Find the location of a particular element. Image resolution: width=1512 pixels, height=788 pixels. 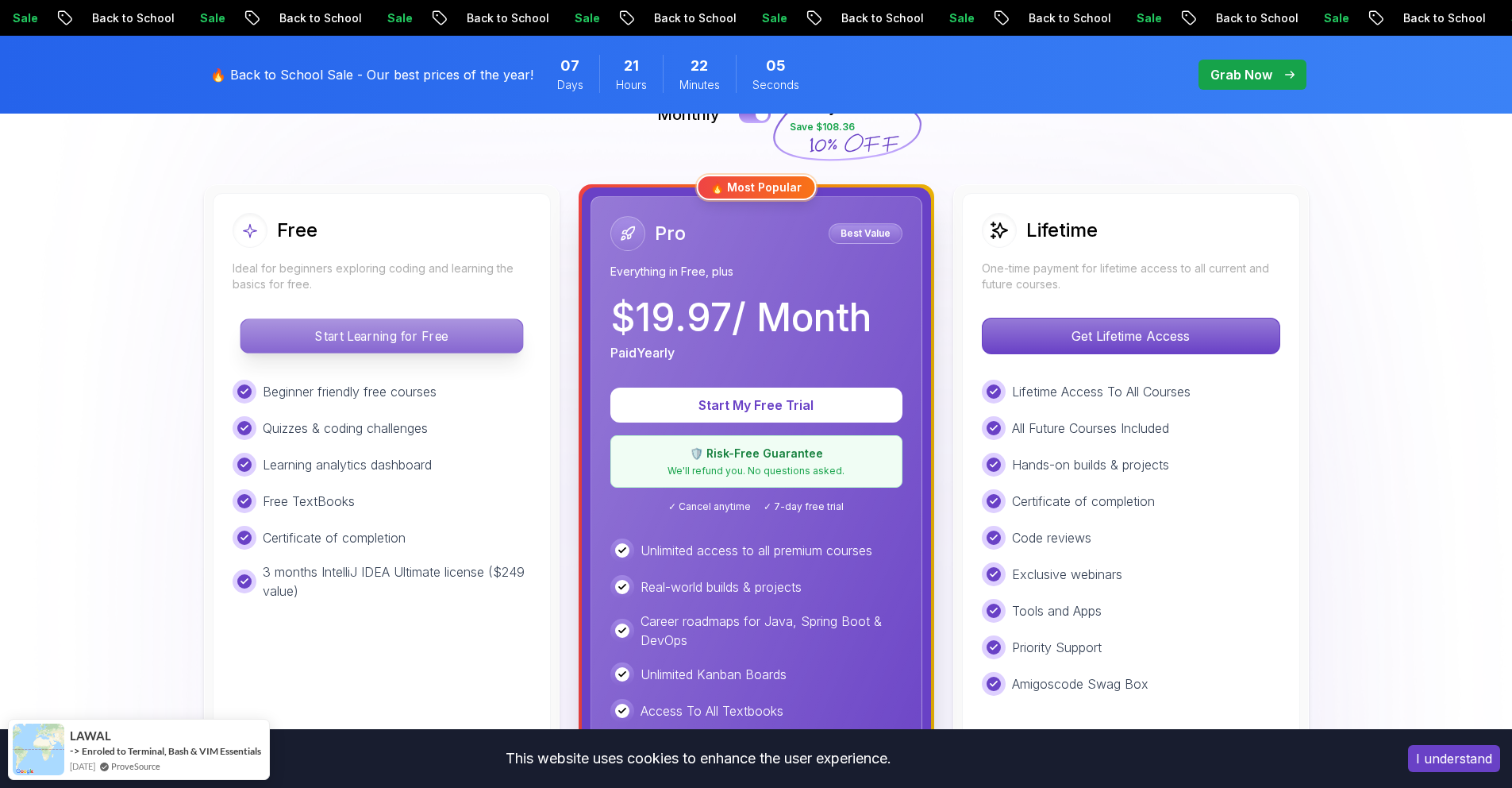

p: Best Value is located at coordinates (866, 233).